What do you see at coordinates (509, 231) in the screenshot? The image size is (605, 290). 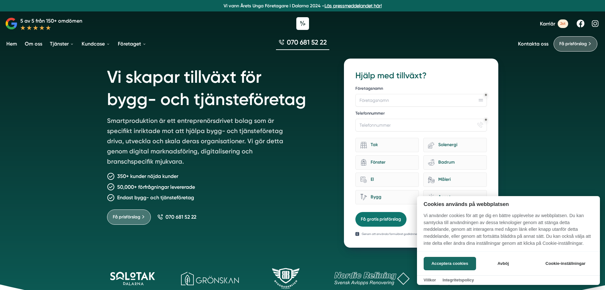 I see `p: Vi använder cookies för att ge dig en bättre upplevelse av webbplatsen. Du kan samtycka till anvä...` at bounding box center [509, 231].